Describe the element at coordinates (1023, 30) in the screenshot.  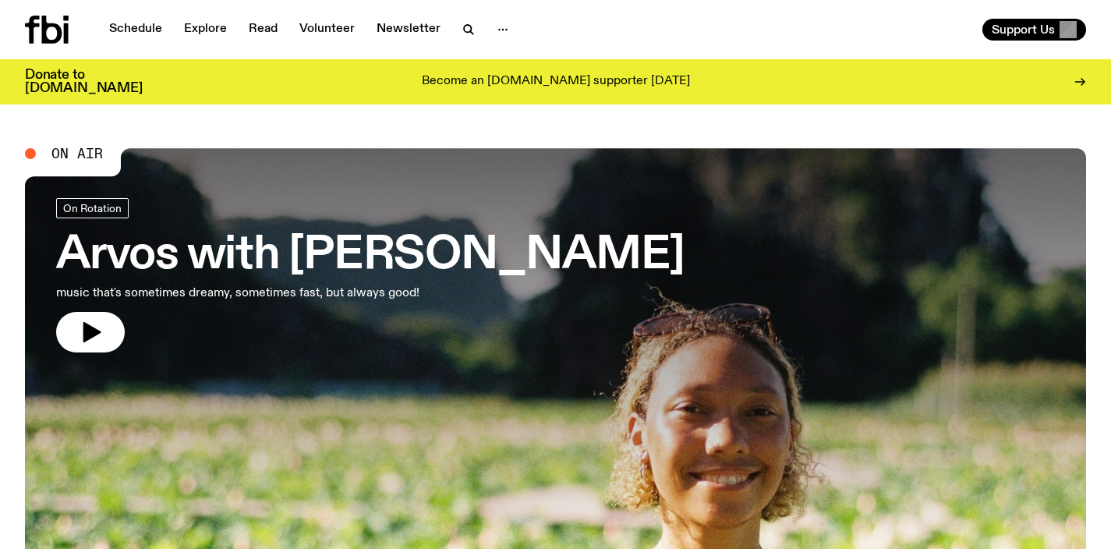
I see `span: Support Us` at that location.